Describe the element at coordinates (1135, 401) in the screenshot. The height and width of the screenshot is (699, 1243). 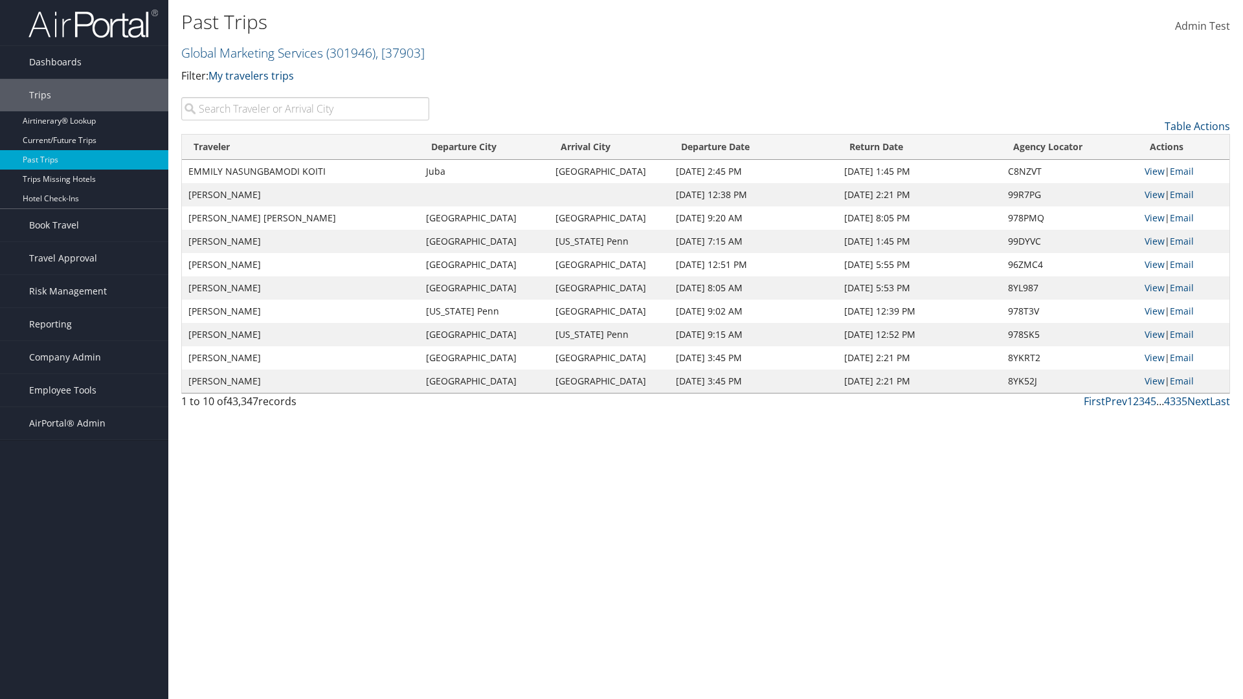
I see `a: 2` at that location.